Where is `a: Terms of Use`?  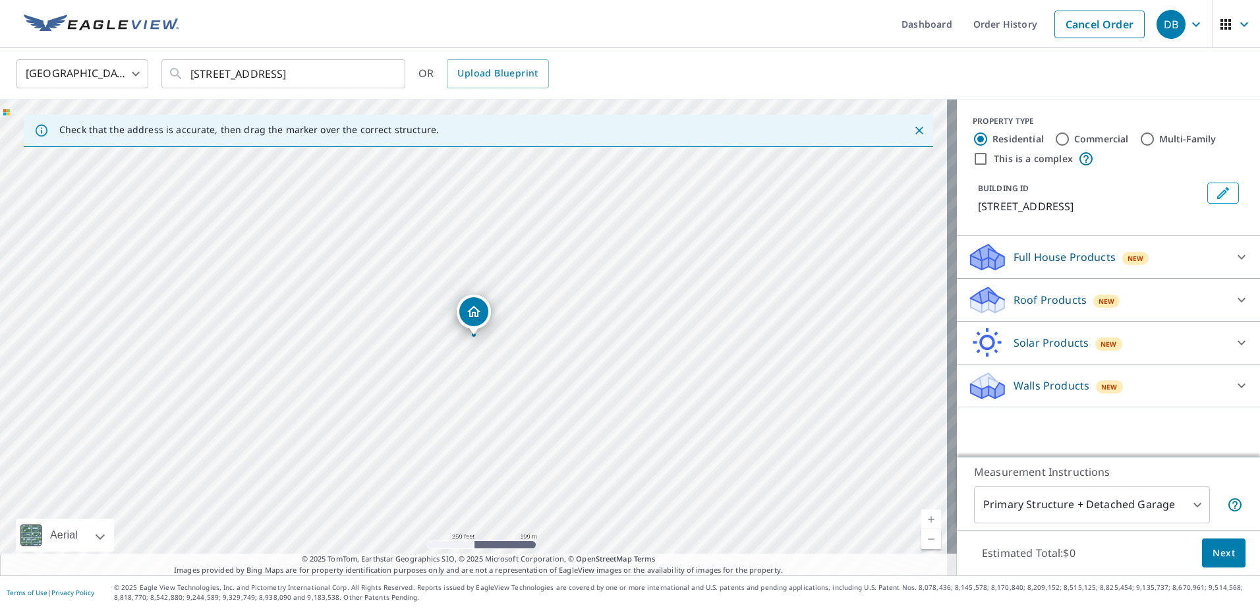
a: Terms of Use is located at coordinates (27, 592).